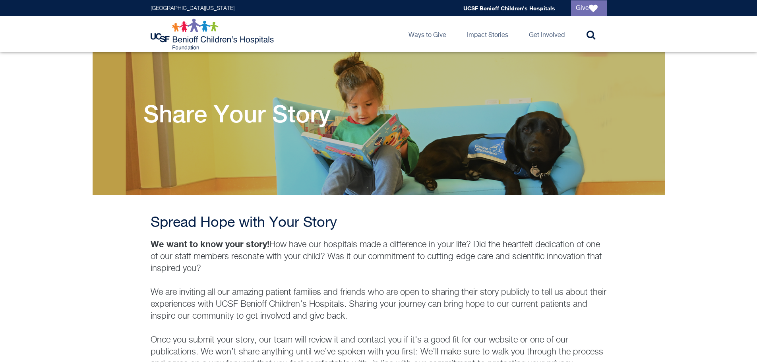 The height and width of the screenshot is (362, 757). What do you see at coordinates (210, 244) in the screenshot?
I see `strong: We want to know your story!` at bounding box center [210, 244].